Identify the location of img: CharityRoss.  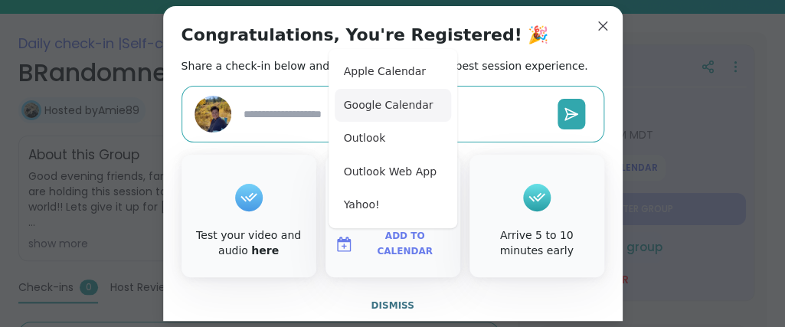
(213, 114).